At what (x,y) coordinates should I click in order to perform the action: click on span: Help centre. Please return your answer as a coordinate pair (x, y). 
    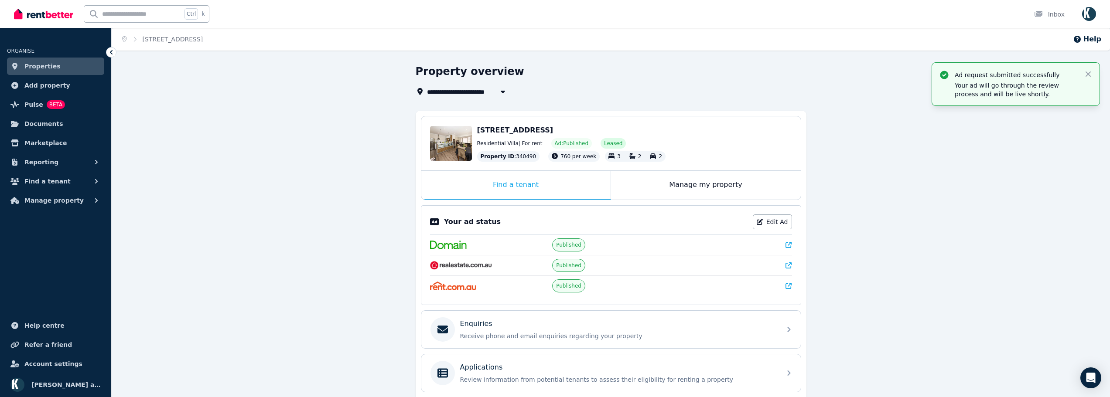
    Looking at the image, I should click on (44, 326).